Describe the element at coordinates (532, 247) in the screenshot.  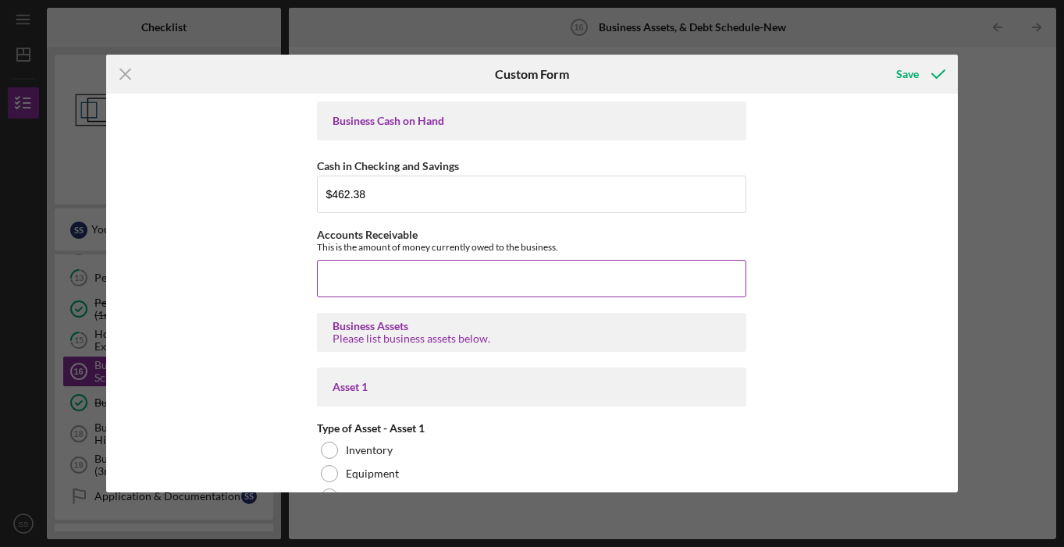
I see `div: This is the amount of money currently owed to the business.` at that location.